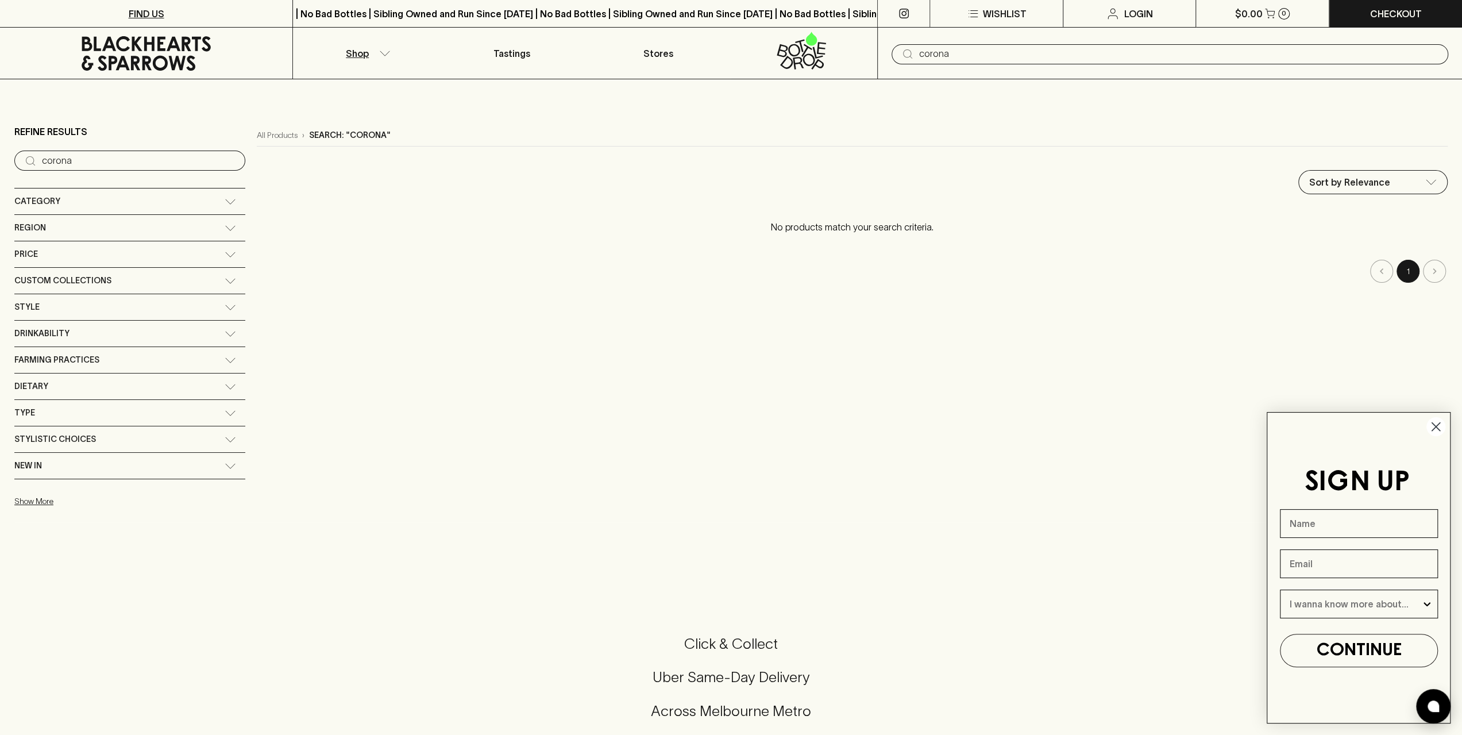 This screenshot has width=1462, height=735. Describe the element at coordinates (130, 254) in the screenshot. I see `div: Price` at that location.